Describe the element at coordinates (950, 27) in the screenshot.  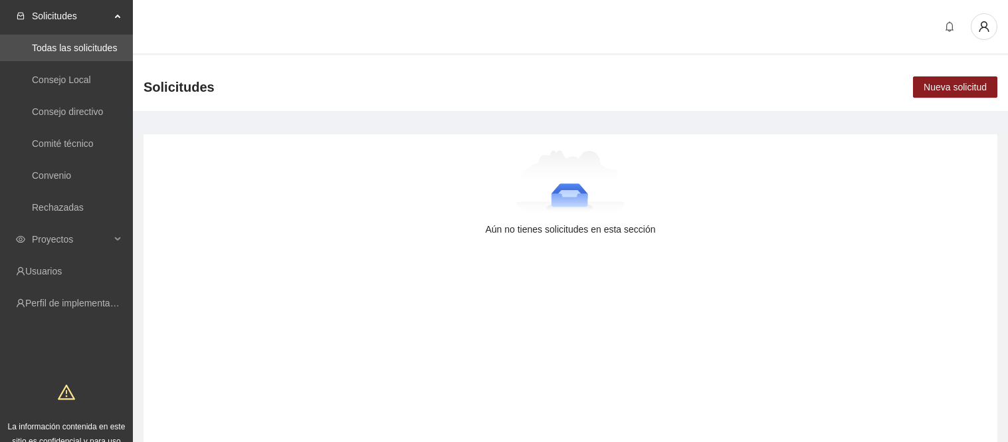
I see `span: bell` at that location.